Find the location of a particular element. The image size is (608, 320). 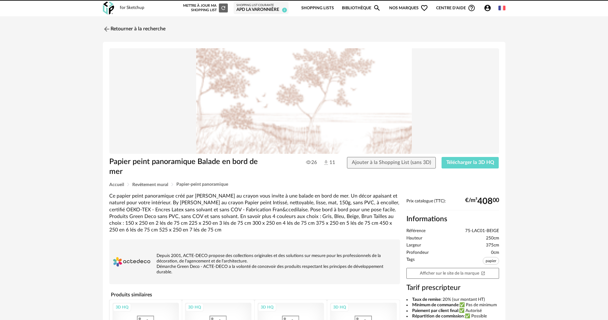

b: Paiement par client final is located at coordinates (435, 310).